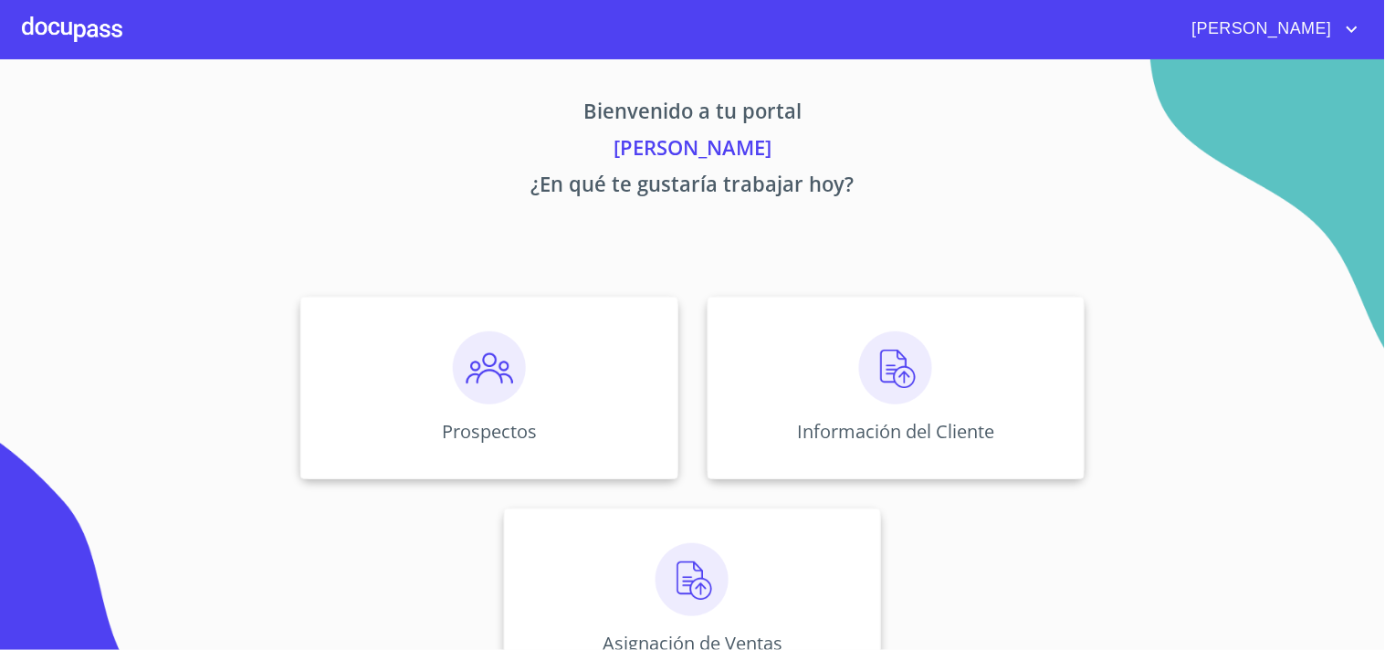 This screenshot has width=1385, height=650. What do you see at coordinates (693, 114) in the screenshot?
I see `p: Bienvenido a tu portal` at bounding box center [693, 114].